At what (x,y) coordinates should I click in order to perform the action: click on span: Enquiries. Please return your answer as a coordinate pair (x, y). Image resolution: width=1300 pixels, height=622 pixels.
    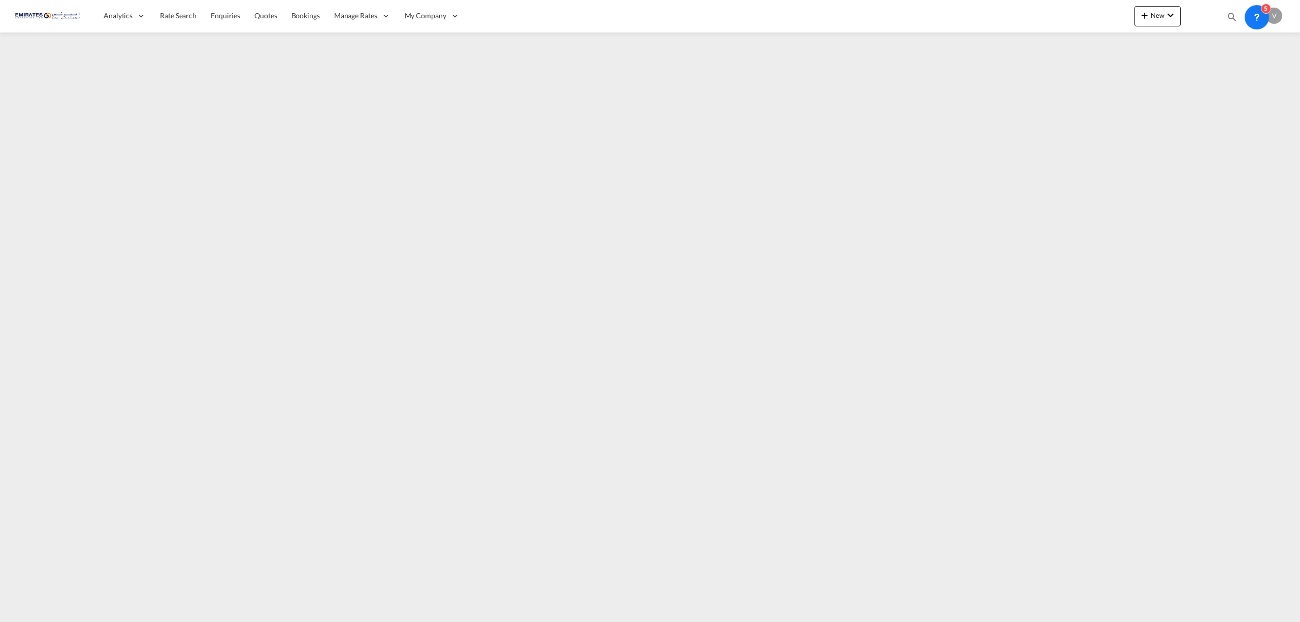
    Looking at the image, I should click on (225, 15).